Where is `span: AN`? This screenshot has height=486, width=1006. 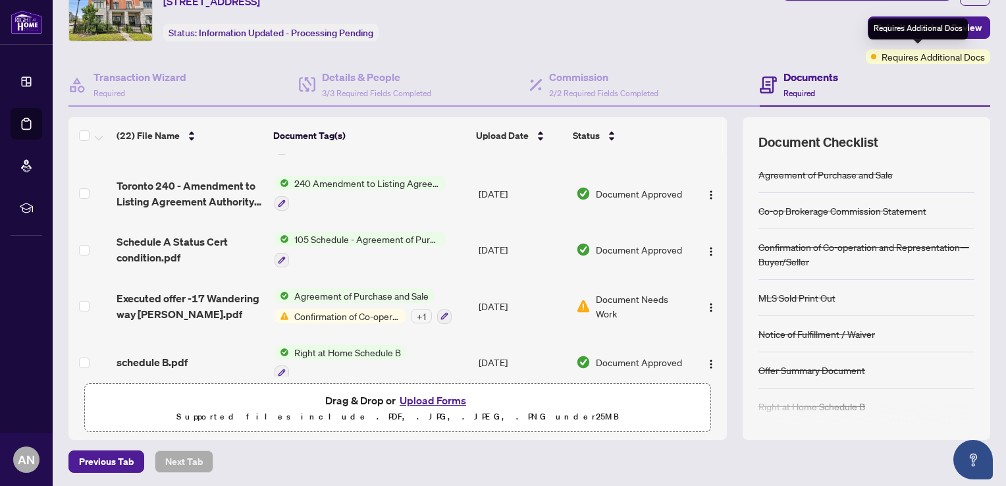
span: AN is located at coordinates (26, 459).